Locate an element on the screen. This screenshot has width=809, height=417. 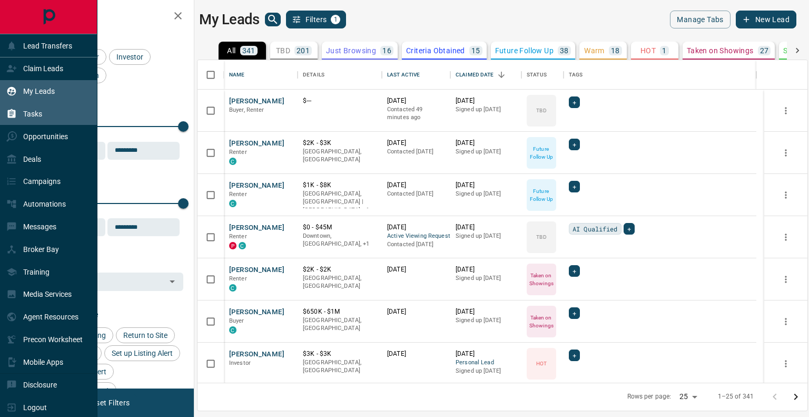
span: Personal Lead is located at coordinates (486, 362).